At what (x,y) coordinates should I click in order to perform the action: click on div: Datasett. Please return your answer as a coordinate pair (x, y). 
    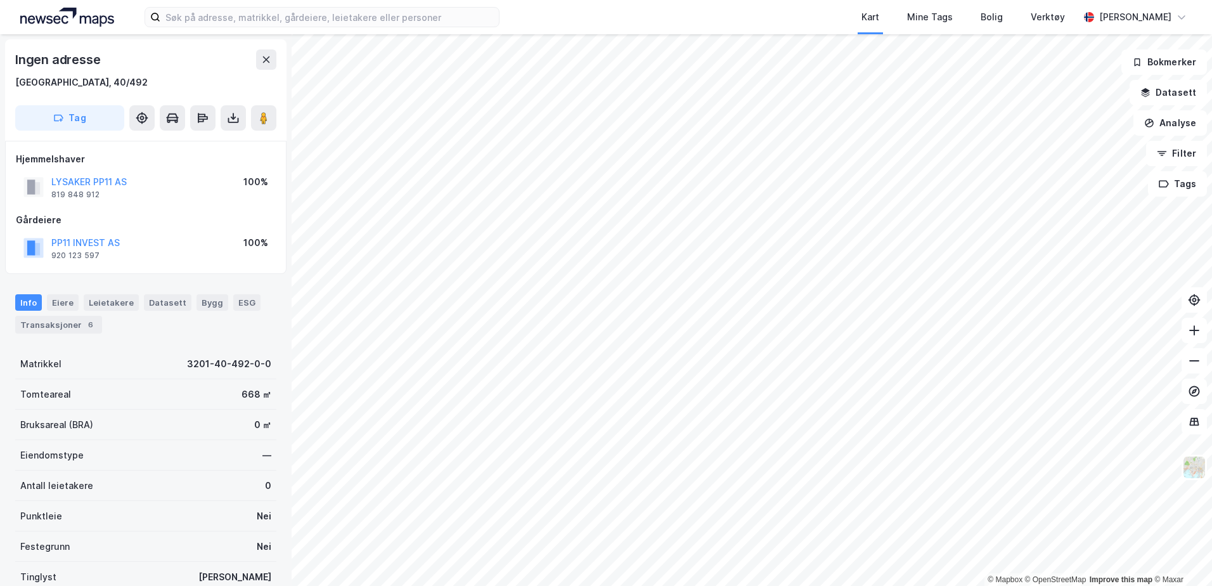
    Looking at the image, I should click on (167, 302).